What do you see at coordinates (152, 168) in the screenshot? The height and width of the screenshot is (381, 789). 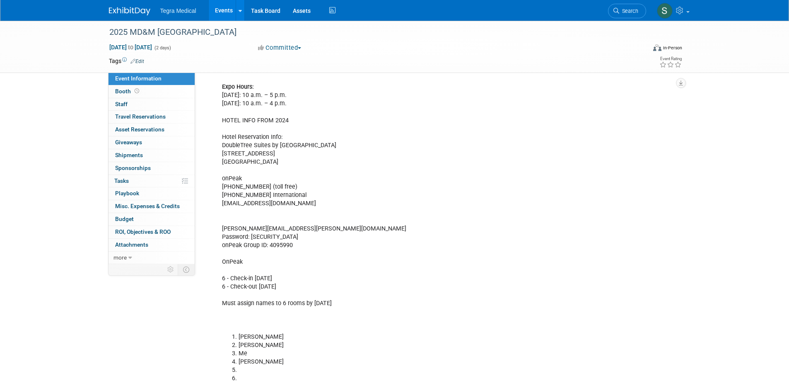 I see `a: Sponsorships` at bounding box center [152, 168].